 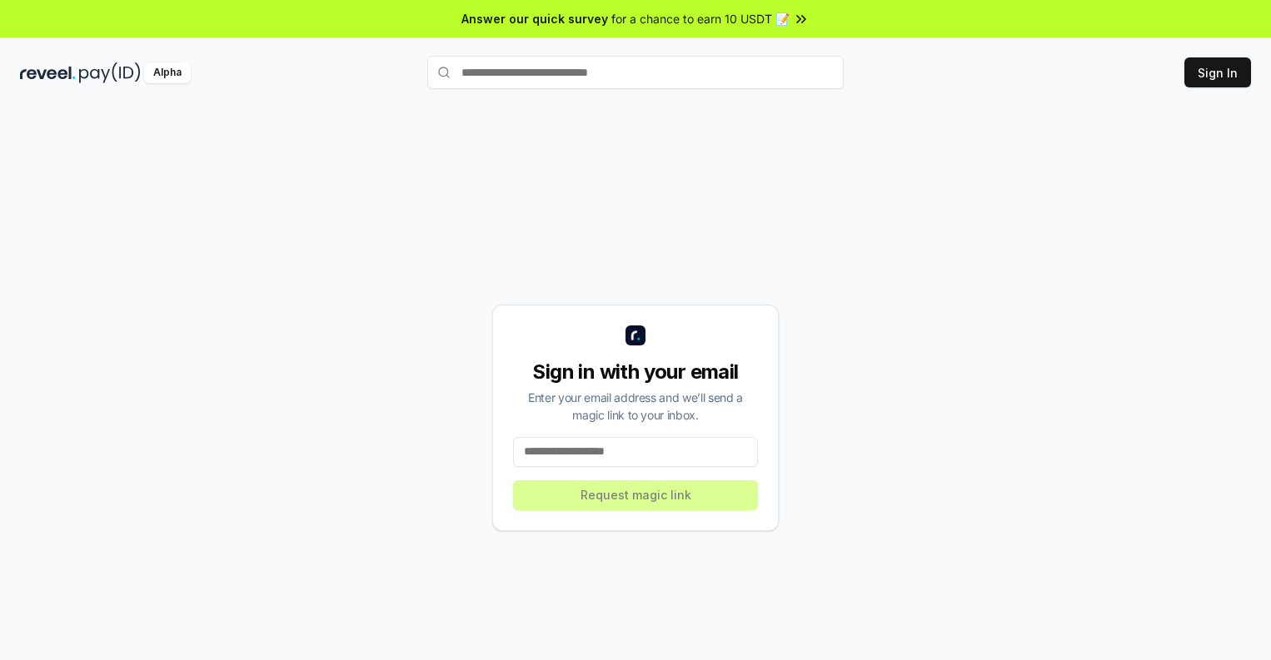 I want to click on div: Enter your email address and we’ll send a magic link to your inbox., so click(x=635, y=406).